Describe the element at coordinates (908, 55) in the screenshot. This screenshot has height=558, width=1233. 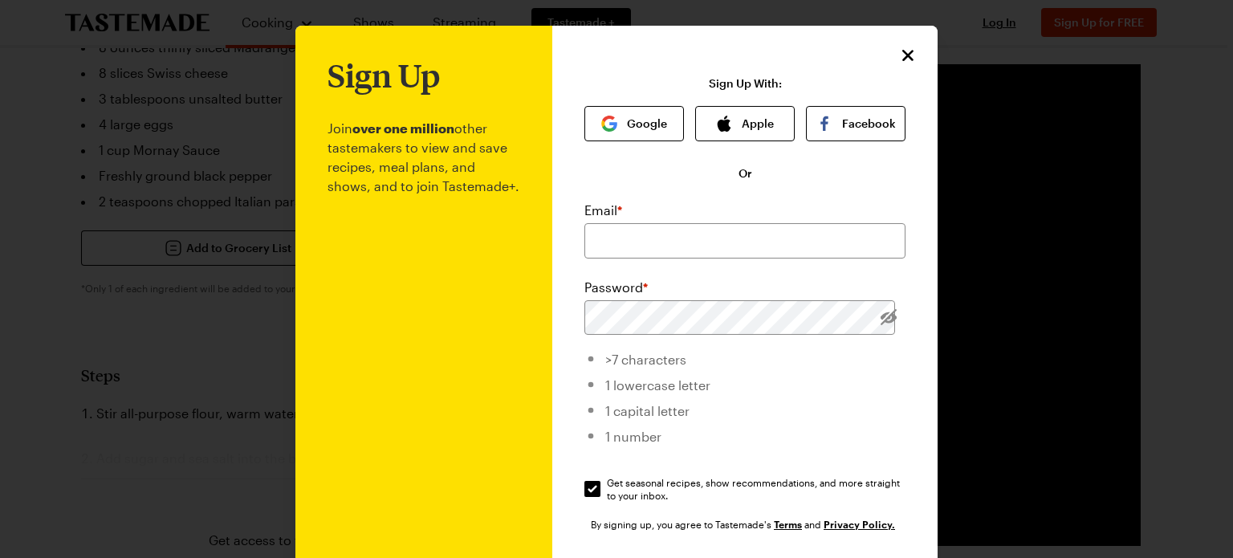
I see `button: Close` at that location.